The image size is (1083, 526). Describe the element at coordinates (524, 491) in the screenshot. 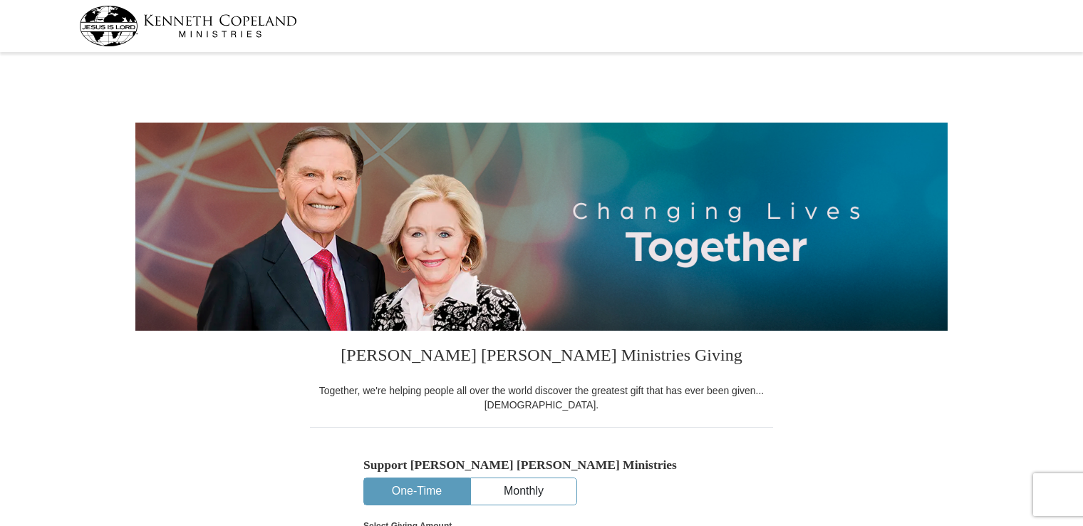

I see `button: Monthly` at that location.